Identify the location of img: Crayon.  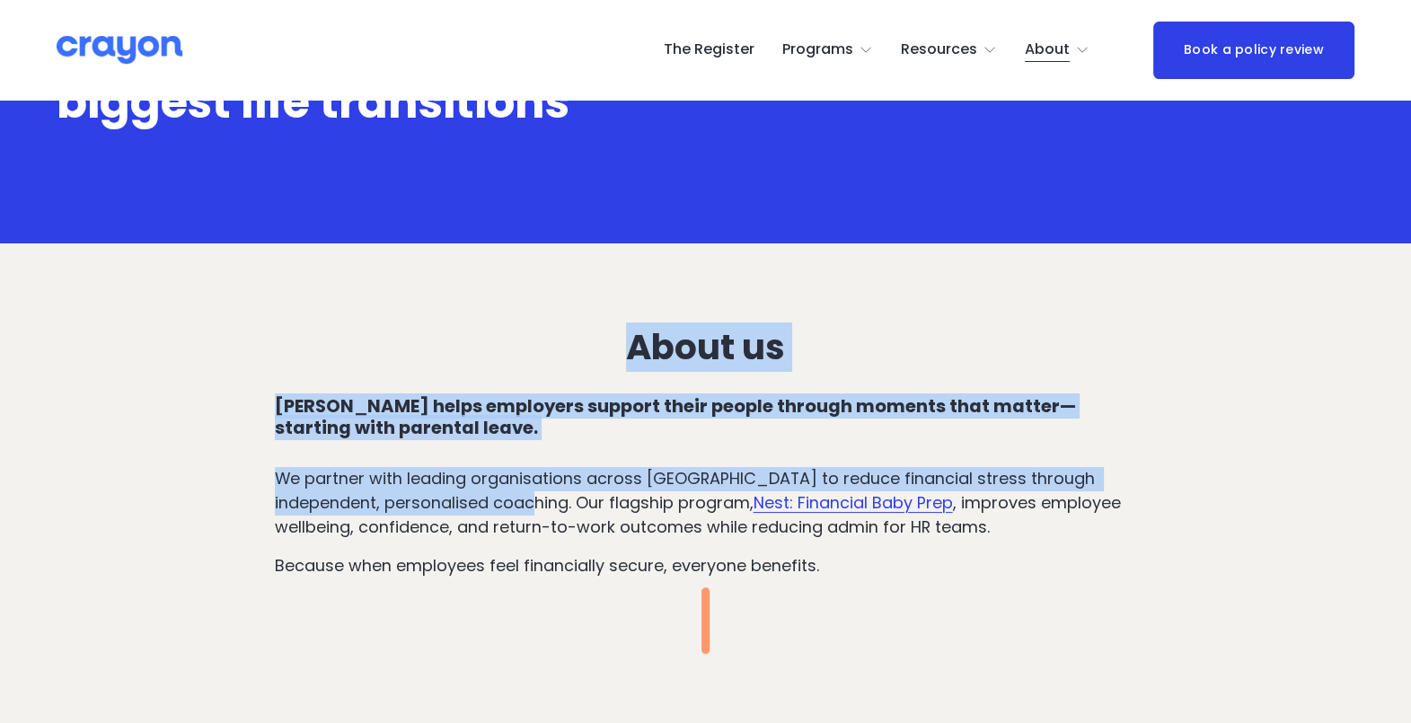
(119, 49).